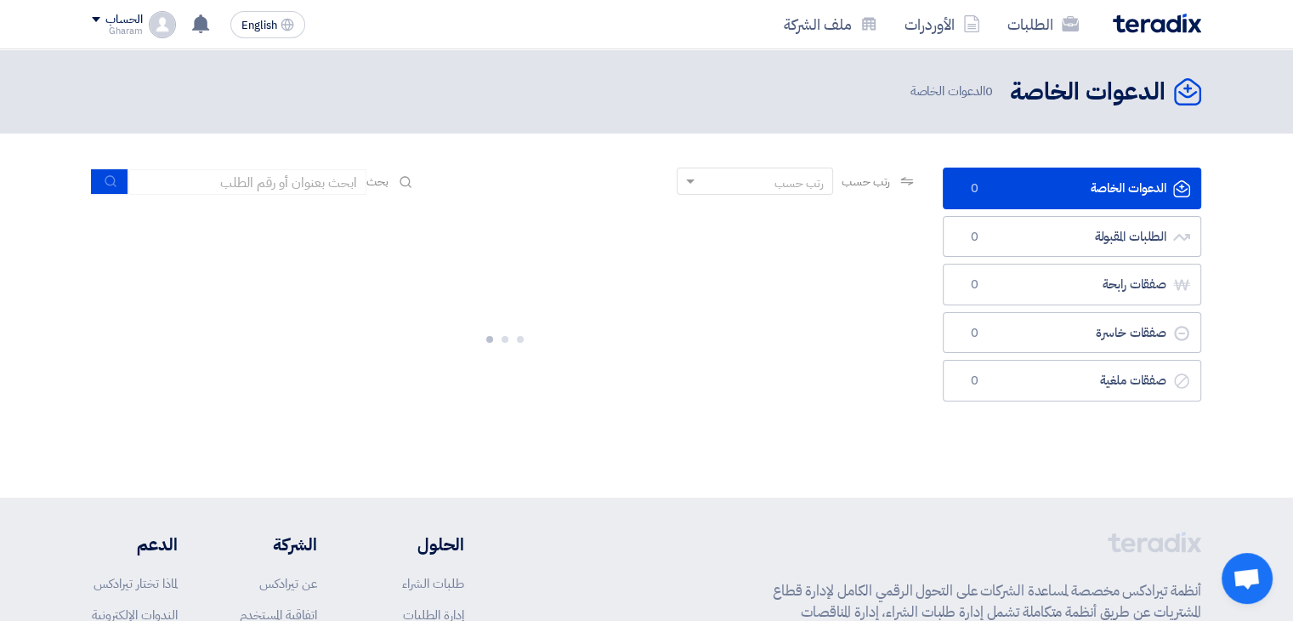 The width and height of the screenshot is (1293, 621). Describe the element at coordinates (942, 24) in the screenshot. I see `a: الأوردرات` at that location.